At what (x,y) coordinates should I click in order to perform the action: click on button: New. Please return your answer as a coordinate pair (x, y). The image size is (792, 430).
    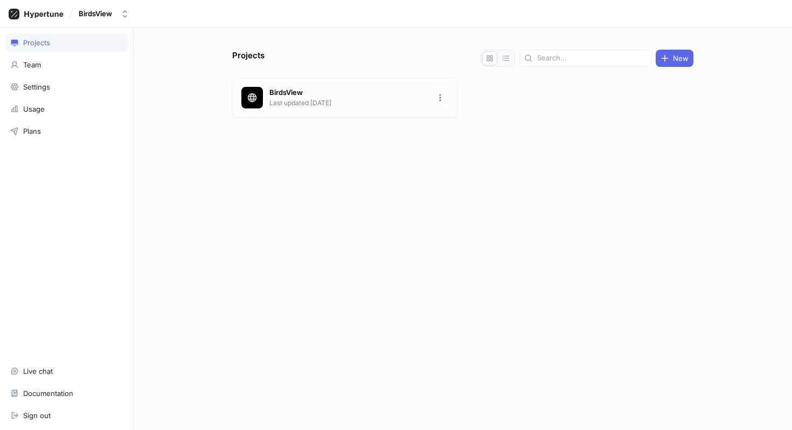
    Looking at the image, I should click on (675, 58).